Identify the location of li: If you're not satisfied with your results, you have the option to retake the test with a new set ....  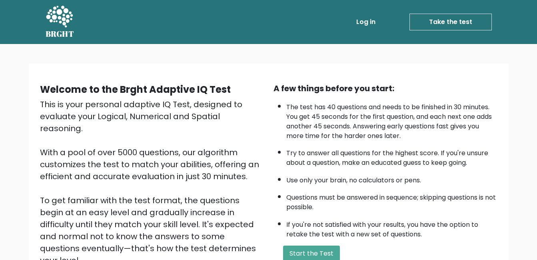
(392, 227).